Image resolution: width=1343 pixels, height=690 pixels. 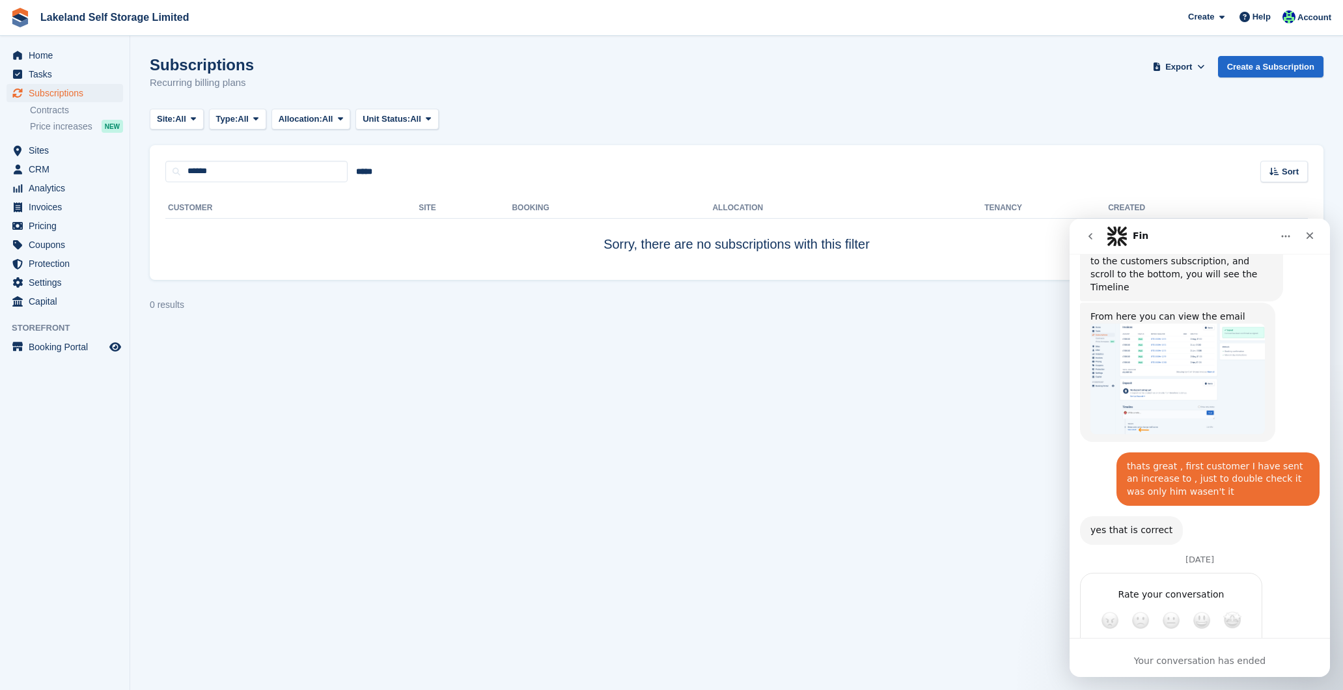 I want to click on span: Settings, so click(x=68, y=282).